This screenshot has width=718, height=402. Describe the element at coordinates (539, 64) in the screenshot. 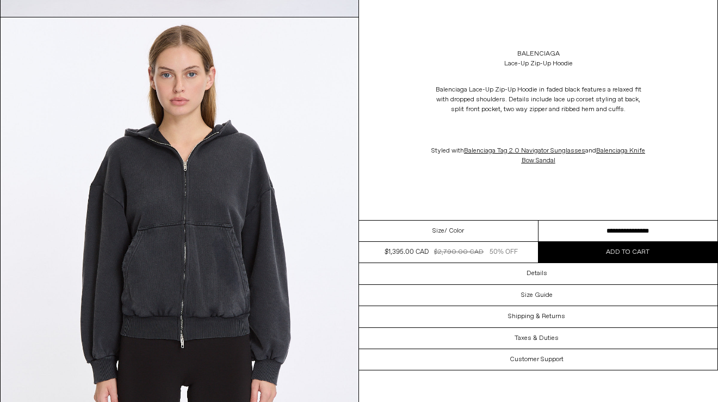

I see `div: Lace-Up Zip-Up Hoodie` at that location.